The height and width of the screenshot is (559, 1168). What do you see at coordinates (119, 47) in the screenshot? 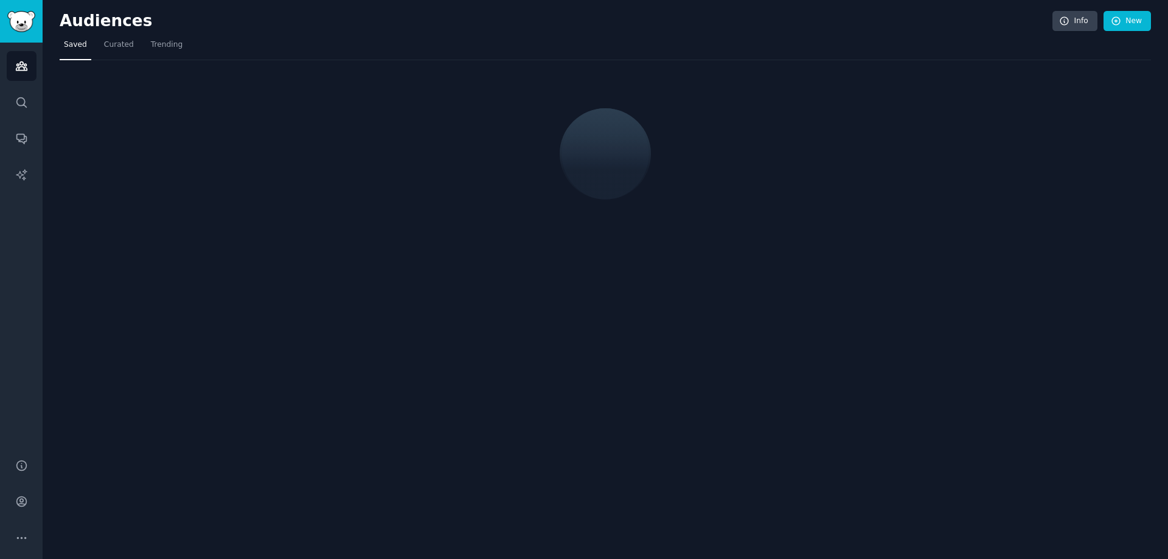
I see `a: Curated` at bounding box center [119, 47].